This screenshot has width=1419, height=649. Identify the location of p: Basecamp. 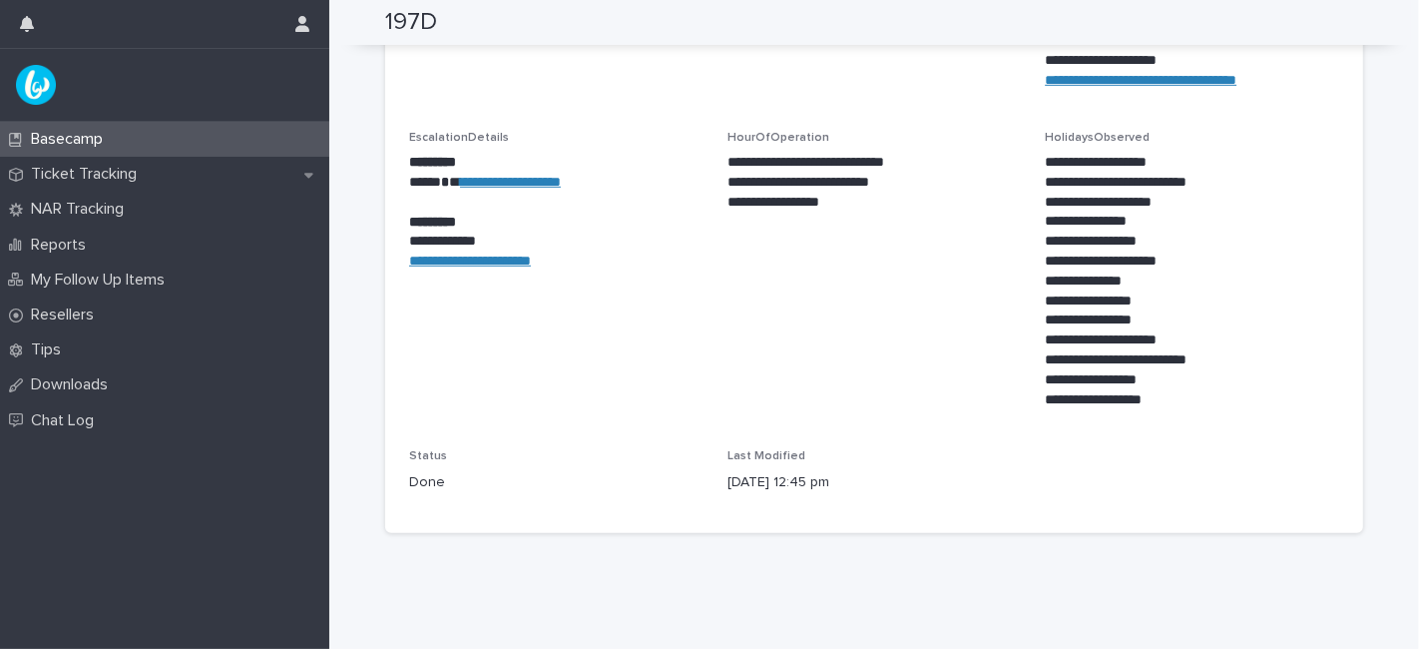
(71, 139).